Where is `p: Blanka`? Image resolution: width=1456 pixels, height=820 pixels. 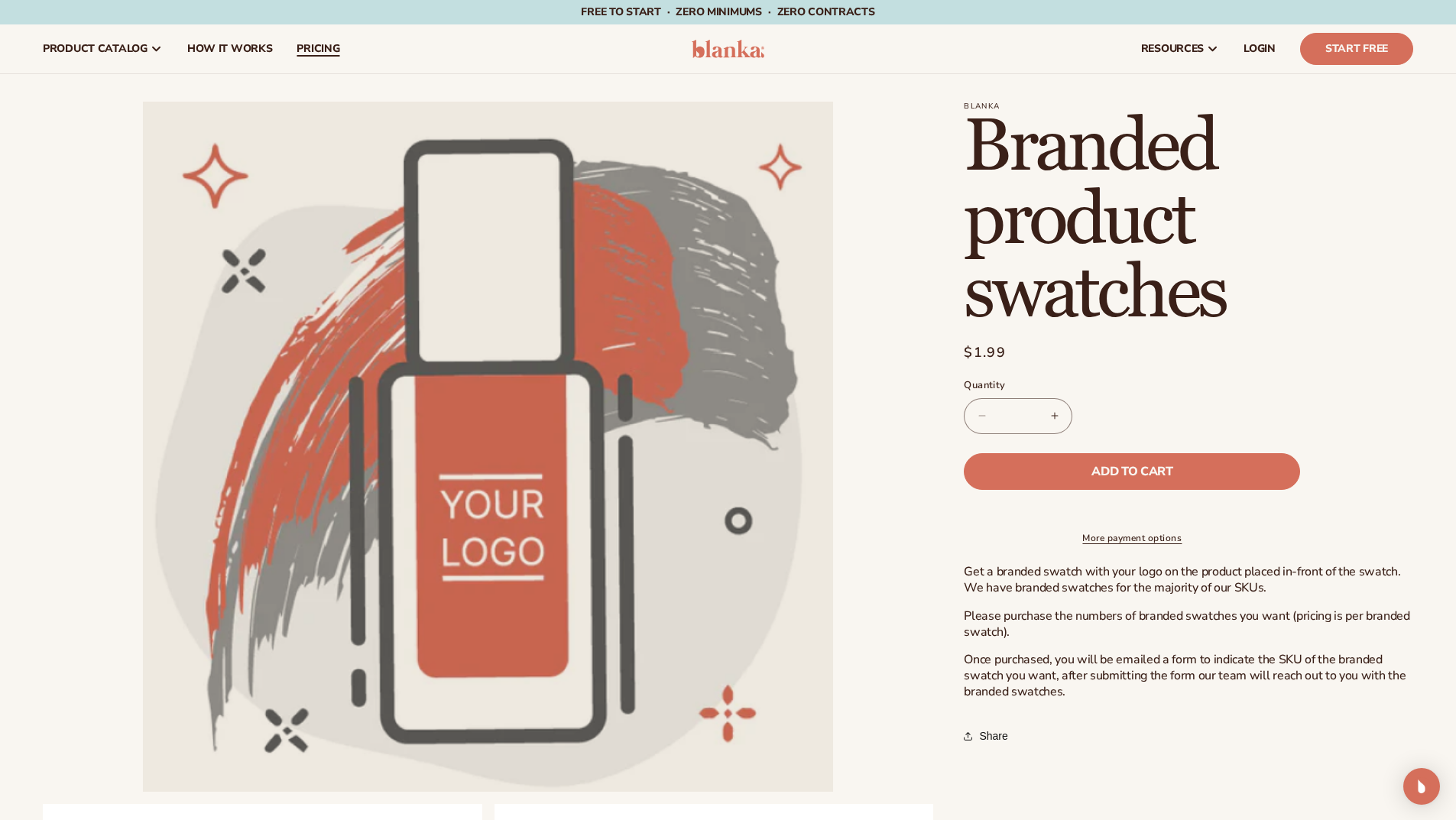
p: Blanka is located at coordinates (1189, 107).